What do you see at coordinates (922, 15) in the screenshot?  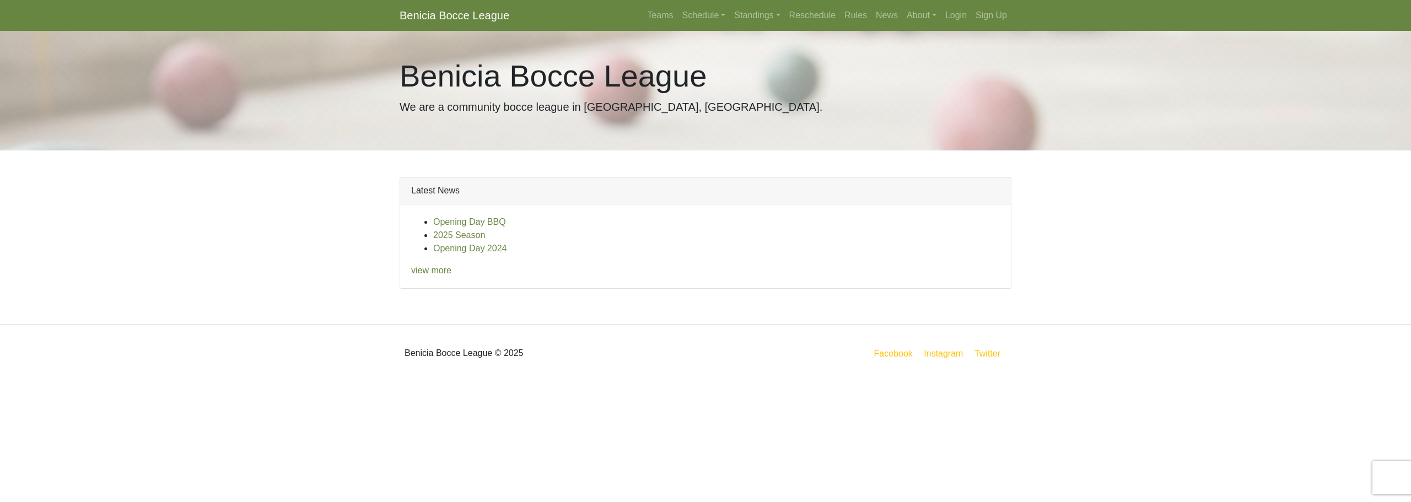 I see `a: About` at bounding box center [922, 15].